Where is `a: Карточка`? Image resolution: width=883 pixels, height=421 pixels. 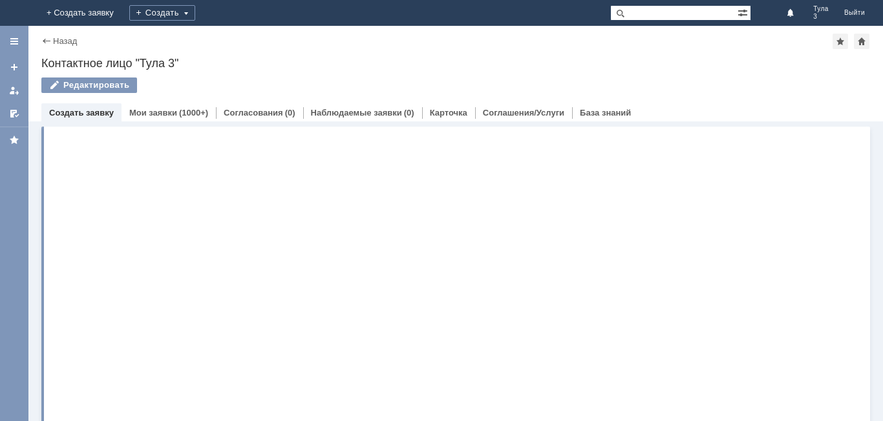 a: Карточка is located at coordinates (449, 112).